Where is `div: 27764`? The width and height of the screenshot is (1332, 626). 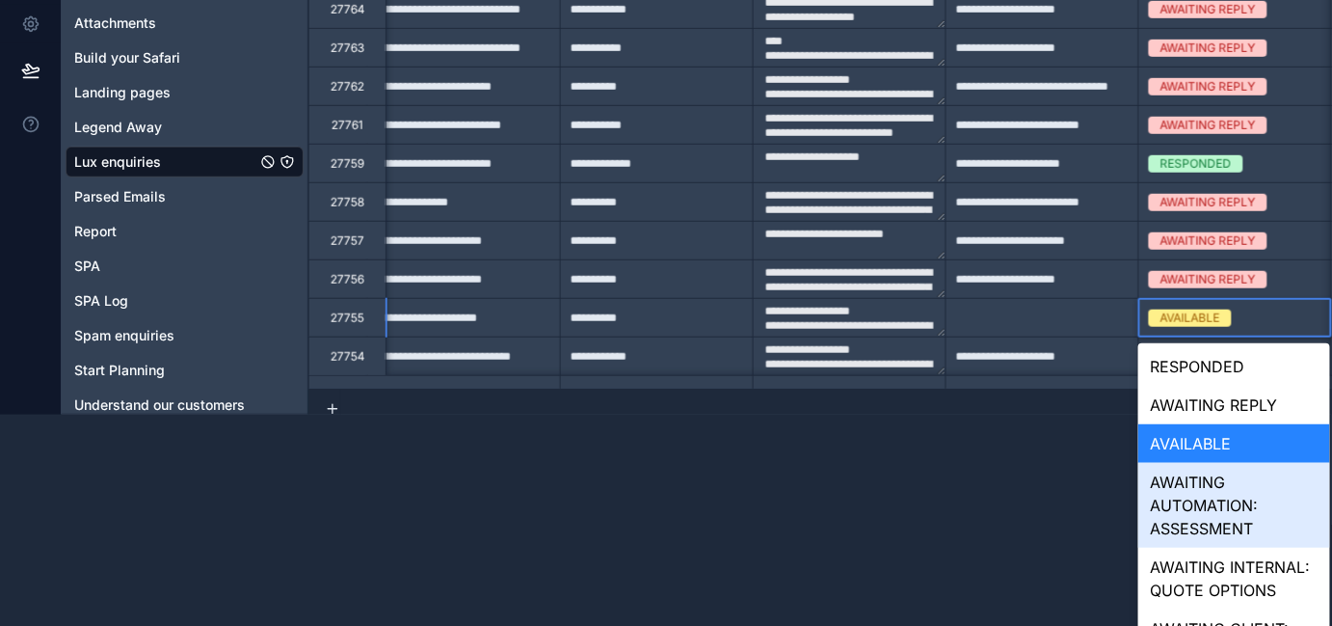 div: 27764 is located at coordinates (348, 10).